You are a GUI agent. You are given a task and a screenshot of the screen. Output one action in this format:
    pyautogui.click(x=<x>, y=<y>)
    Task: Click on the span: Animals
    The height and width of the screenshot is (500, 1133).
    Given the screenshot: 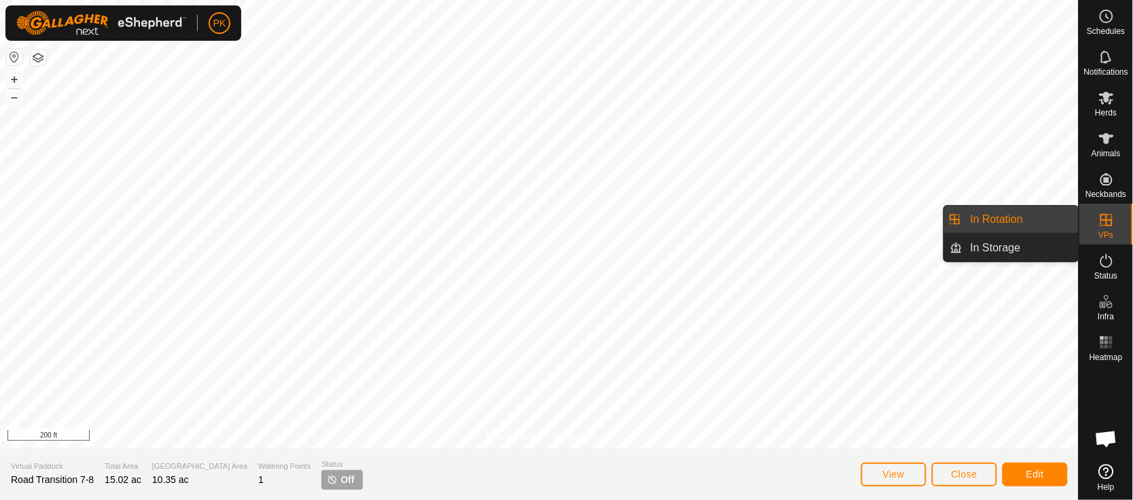 What is the action you would take?
    pyautogui.click(x=1106, y=154)
    